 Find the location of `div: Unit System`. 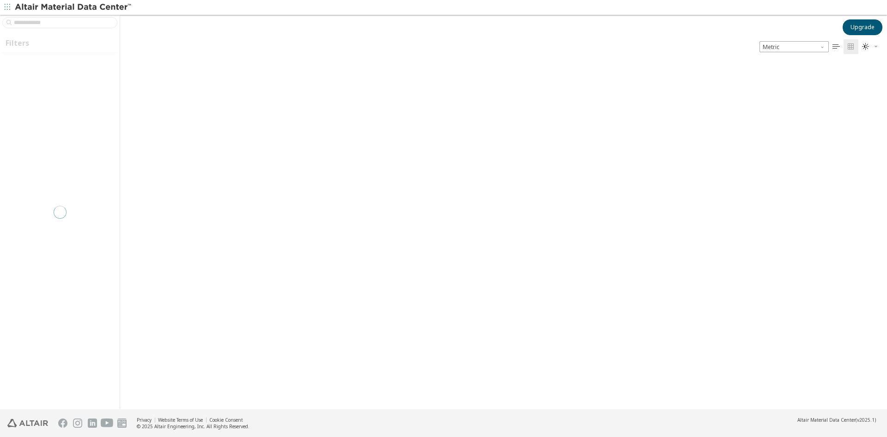

div: Unit System is located at coordinates (795, 47).